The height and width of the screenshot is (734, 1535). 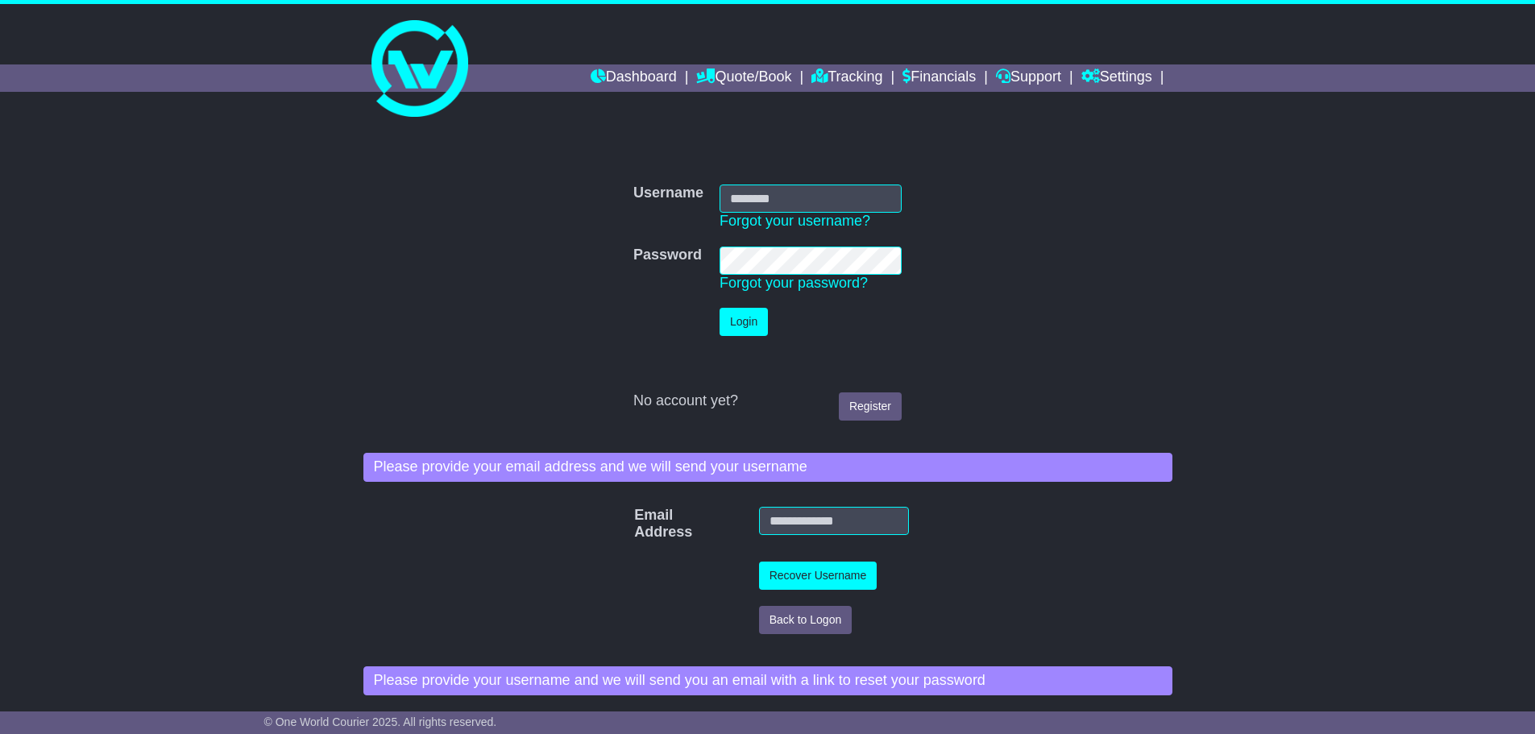 I want to click on a: Forgot your username?, so click(x=794, y=221).